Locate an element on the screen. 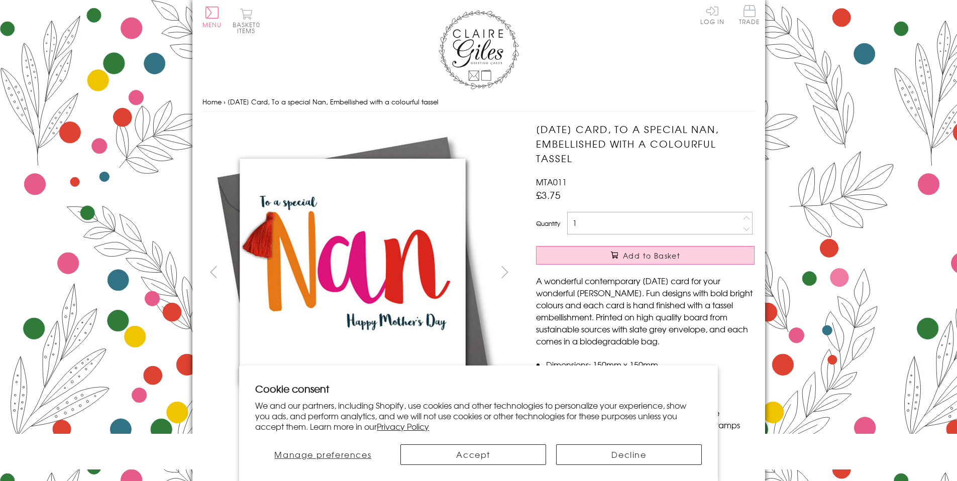 This screenshot has height=481, width=957. span: Trade is located at coordinates (749, 15).